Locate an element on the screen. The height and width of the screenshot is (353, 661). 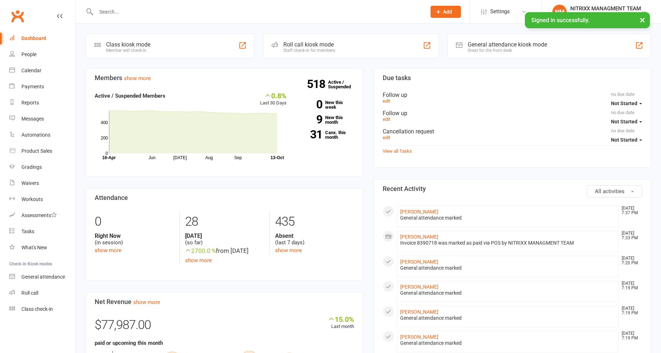
a: View all Tasks is located at coordinates (398, 151).